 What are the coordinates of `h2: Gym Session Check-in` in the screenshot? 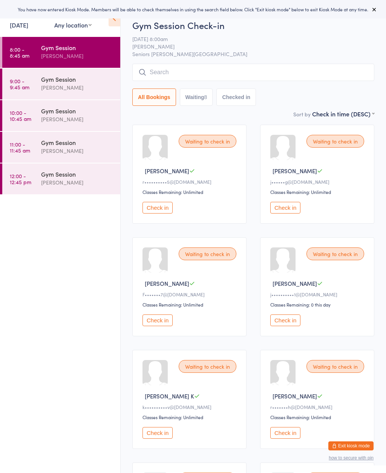 It's located at (253, 25).